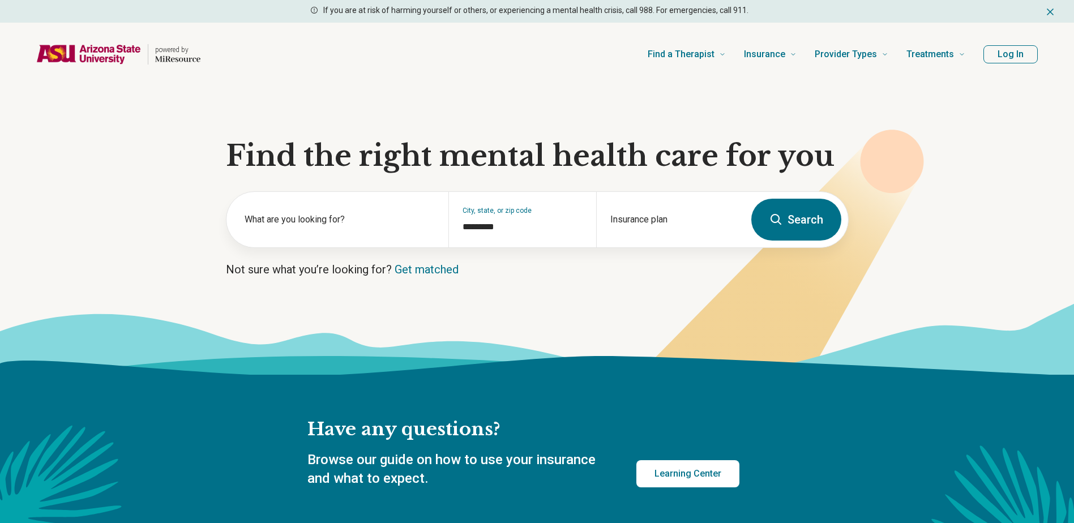  I want to click on a: Home page, so click(118, 54).